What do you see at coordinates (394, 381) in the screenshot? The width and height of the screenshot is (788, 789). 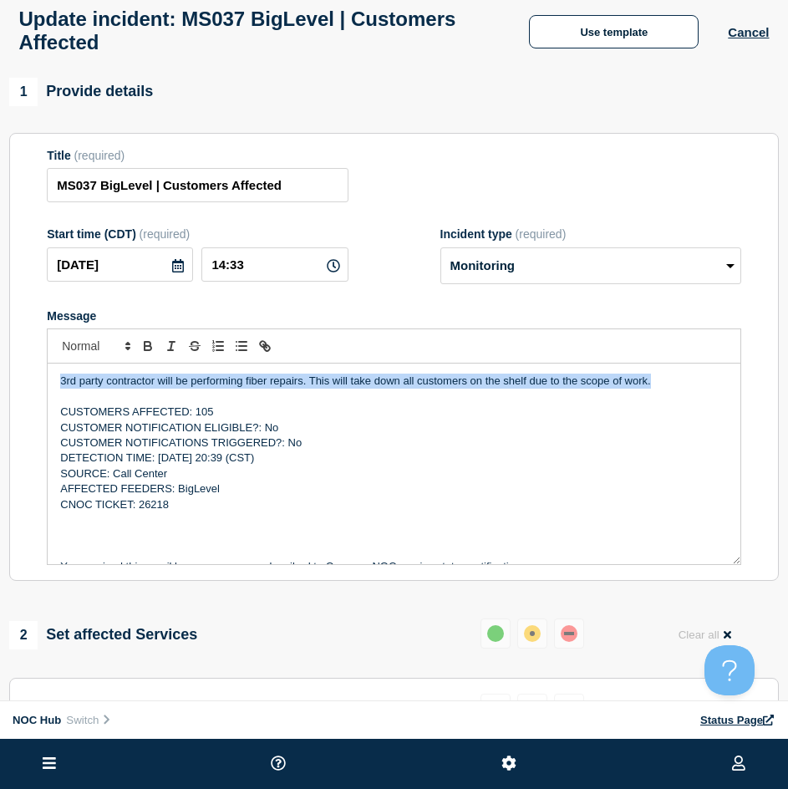 I see `p: 3rd party contractor will be performing fiber repairs. This will take down all customers on the s...` at bounding box center [394, 381].